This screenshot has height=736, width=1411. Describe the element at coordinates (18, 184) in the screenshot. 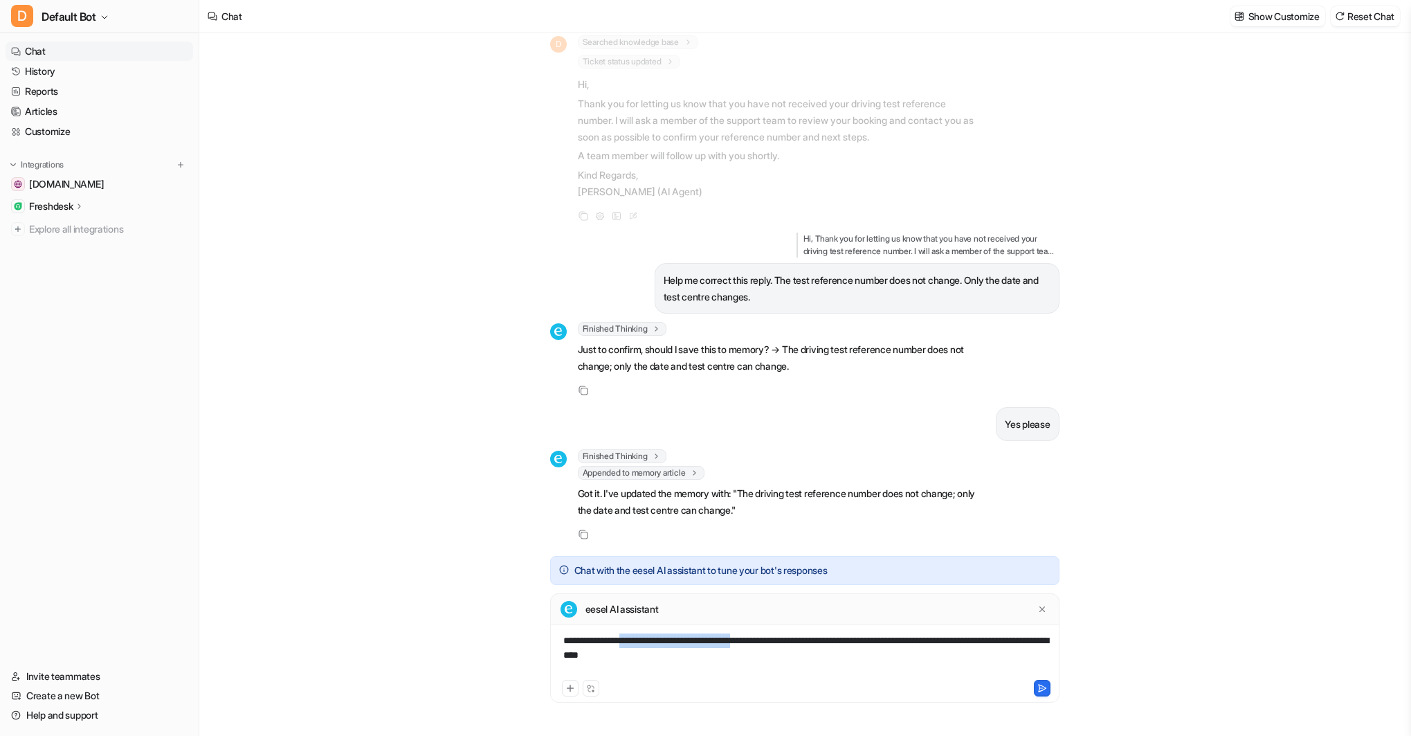

I see `img: drivingtests.co.uk` at that location.